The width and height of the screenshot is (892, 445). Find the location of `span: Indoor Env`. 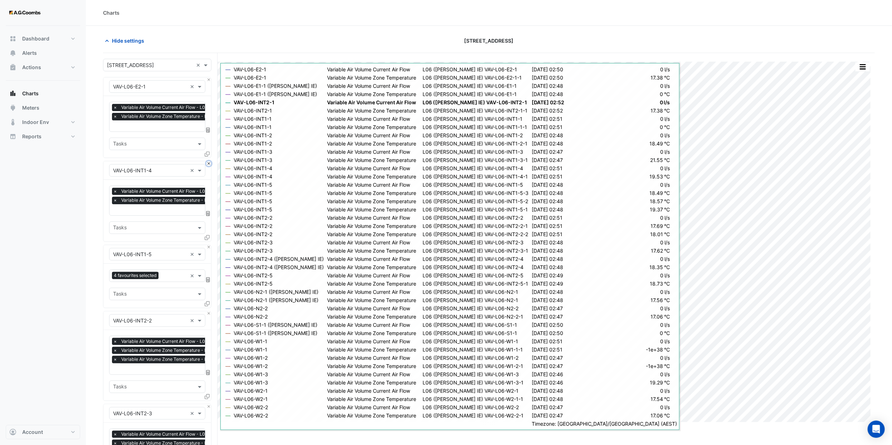

span: Indoor Env is located at coordinates (35, 122).